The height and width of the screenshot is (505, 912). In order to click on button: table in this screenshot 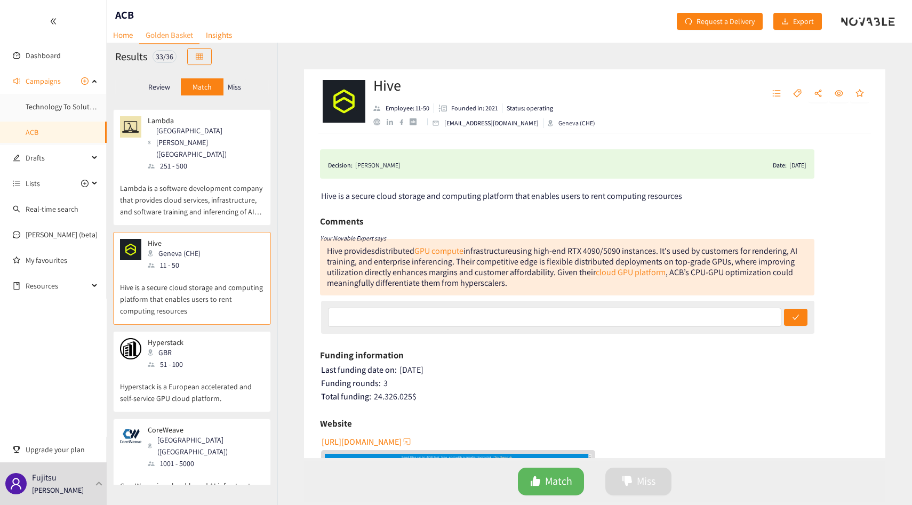, I will do `click(199, 57)`.